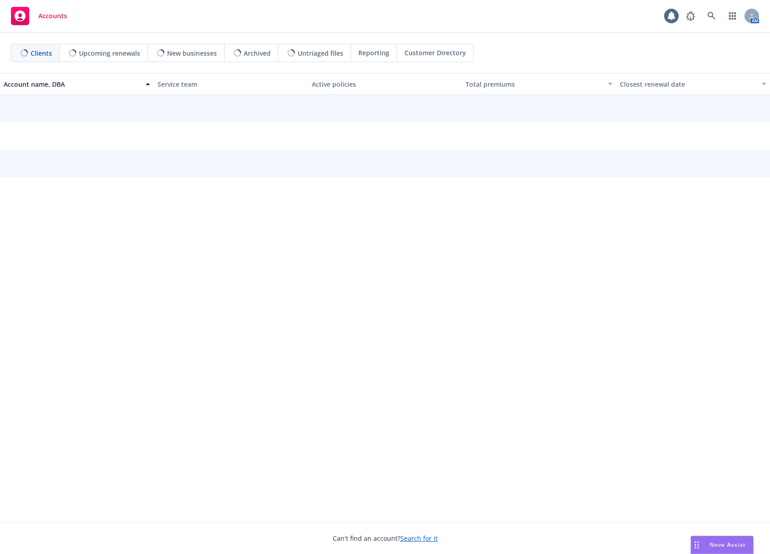  Describe the element at coordinates (192, 53) in the screenshot. I see `span: New businesses` at that location.